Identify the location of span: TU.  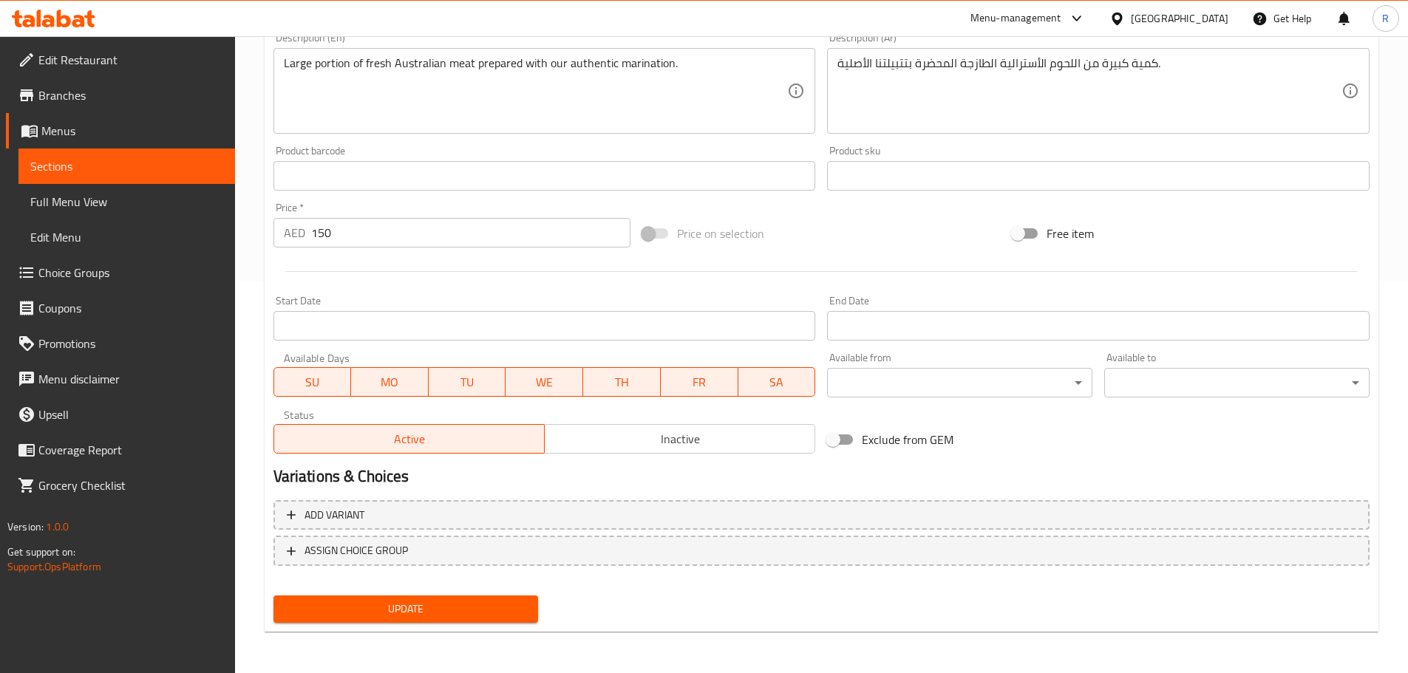
(467, 382).